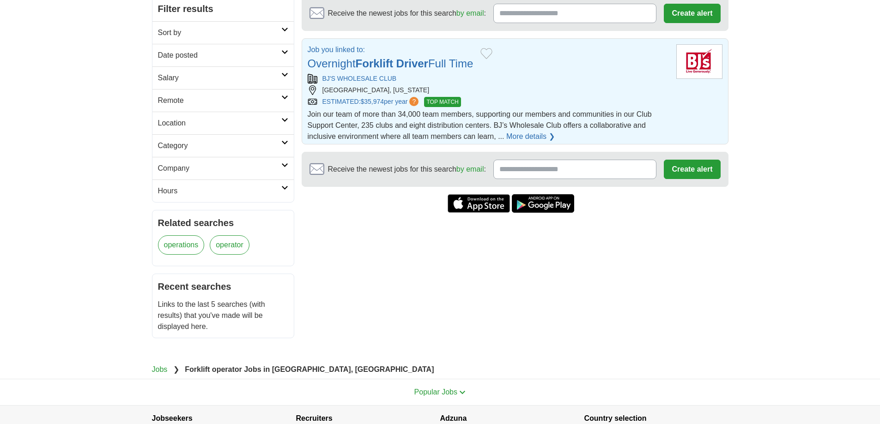 Image resolution: width=880 pixels, height=424 pixels. Describe the element at coordinates (390, 50) in the screenshot. I see `p: Job you linked to:` at that location.